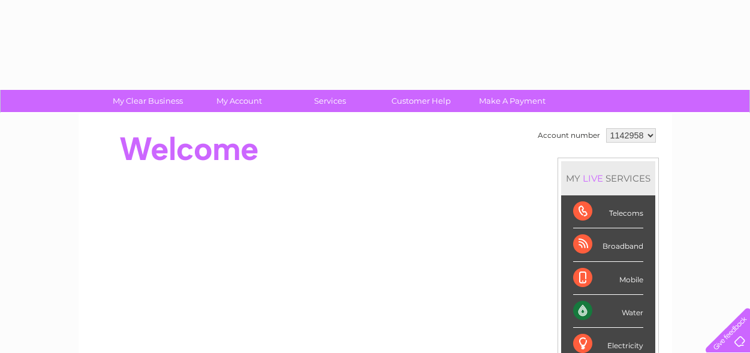 This screenshot has height=353, width=750. Describe the element at coordinates (593, 178) in the screenshot. I see `div: LIVE` at that location.